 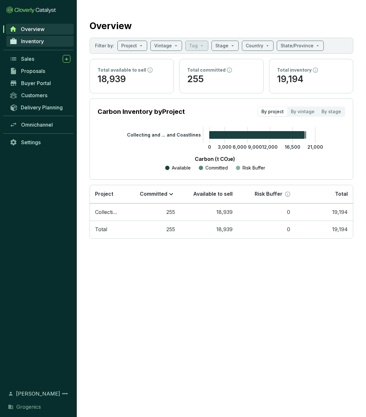 What do you see at coordinates (292, 147) in the screenshot?
I see `tspan: 16,500` at bounding box center [292, 147].